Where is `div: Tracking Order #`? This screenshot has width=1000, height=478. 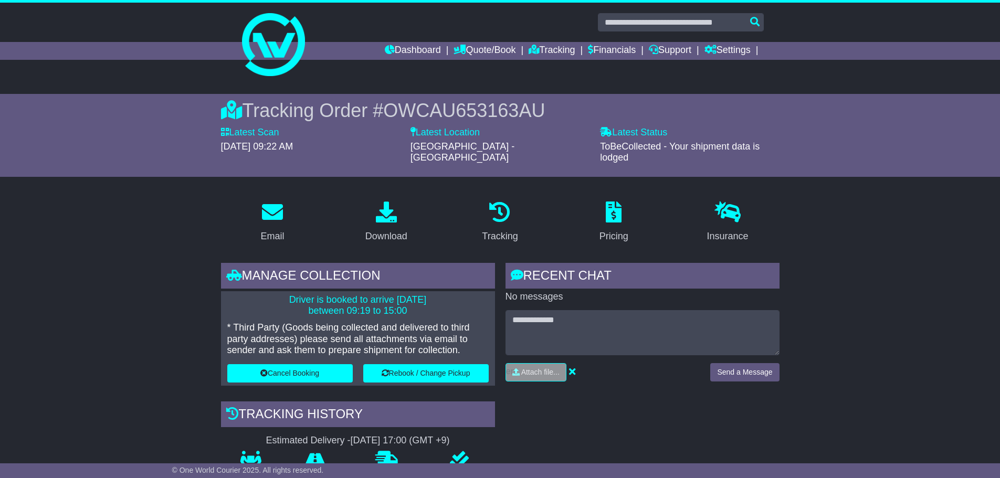 div: Tracking Order # is located at coordinates (500, 110).